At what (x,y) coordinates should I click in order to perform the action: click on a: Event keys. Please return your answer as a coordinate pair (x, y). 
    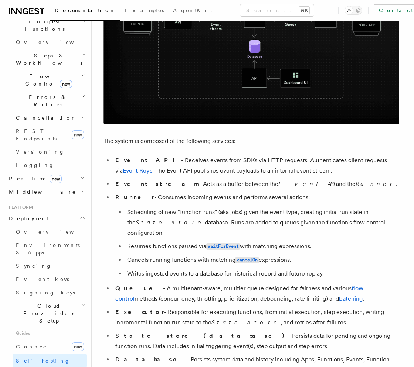
    Looking at the image, I should click on (50, 279).